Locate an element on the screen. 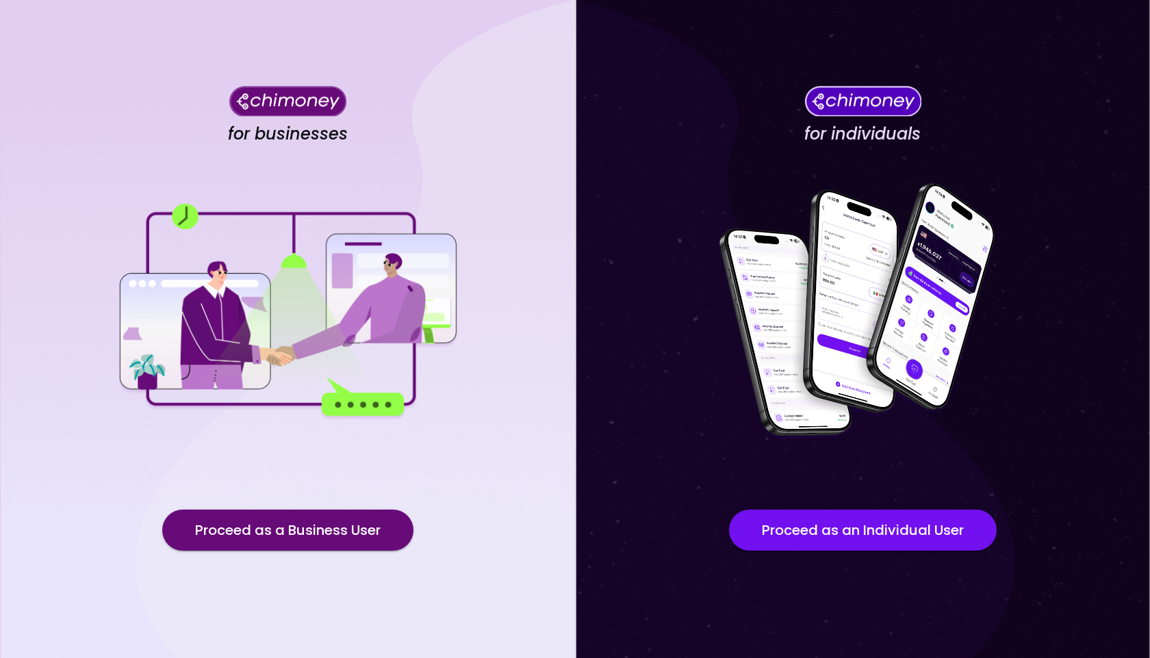  h4: for individuals is located at coordinates (862, 134).